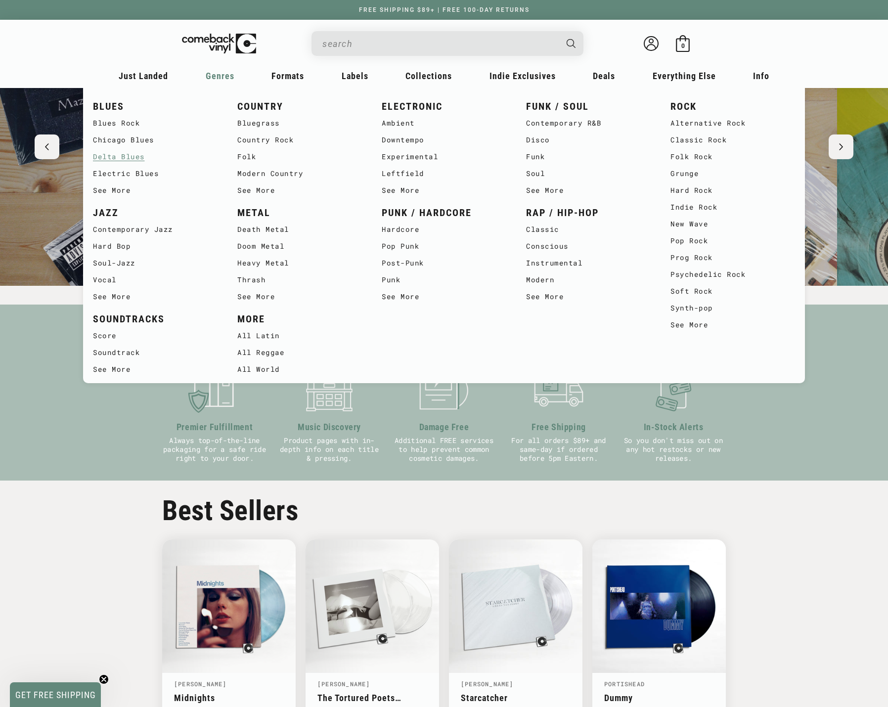 This screenshot has height=707, width=888. What do you see at coordinates (288, 76) in the screenshot?
I see `span: Formats` at bounding box center [288, 76].